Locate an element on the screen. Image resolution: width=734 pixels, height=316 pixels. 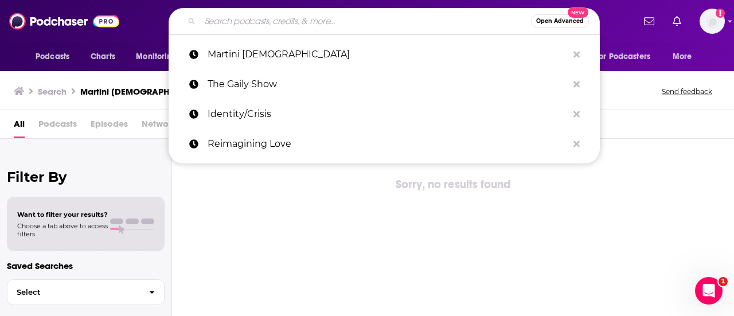
p: Saved Searches is located at coordinates (85, 265).